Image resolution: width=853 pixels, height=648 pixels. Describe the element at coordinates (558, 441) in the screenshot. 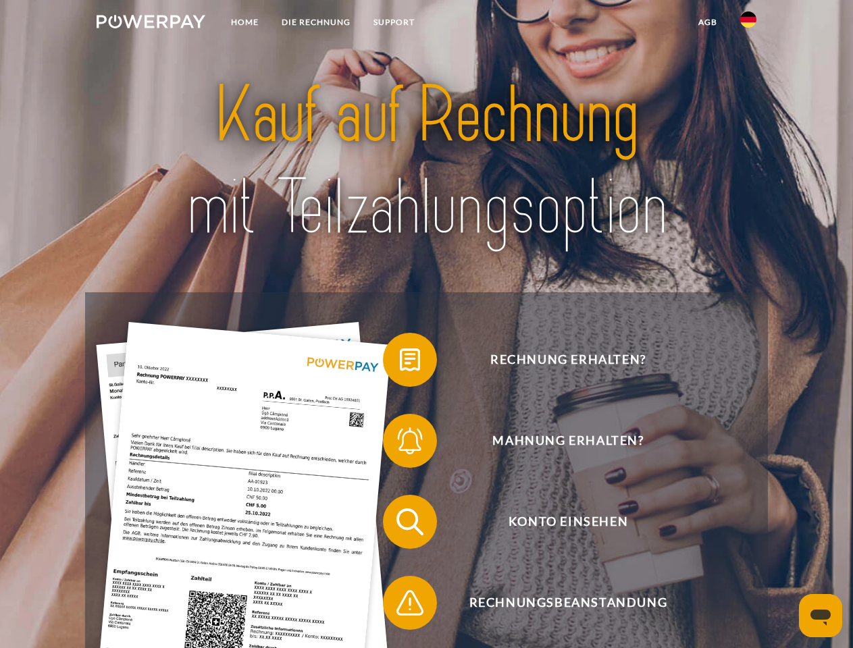

I see `button: Mahnung erhalten?` at that location.